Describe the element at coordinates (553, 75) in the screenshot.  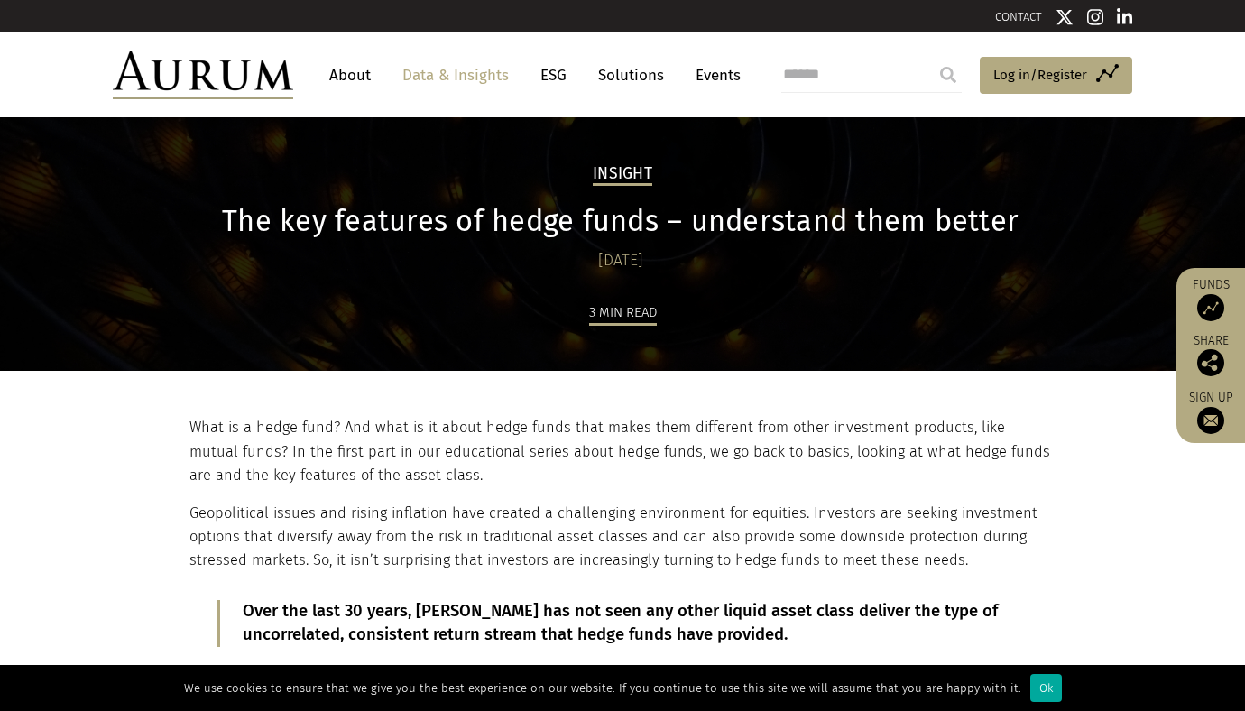
I see `a: ESG` at that location.